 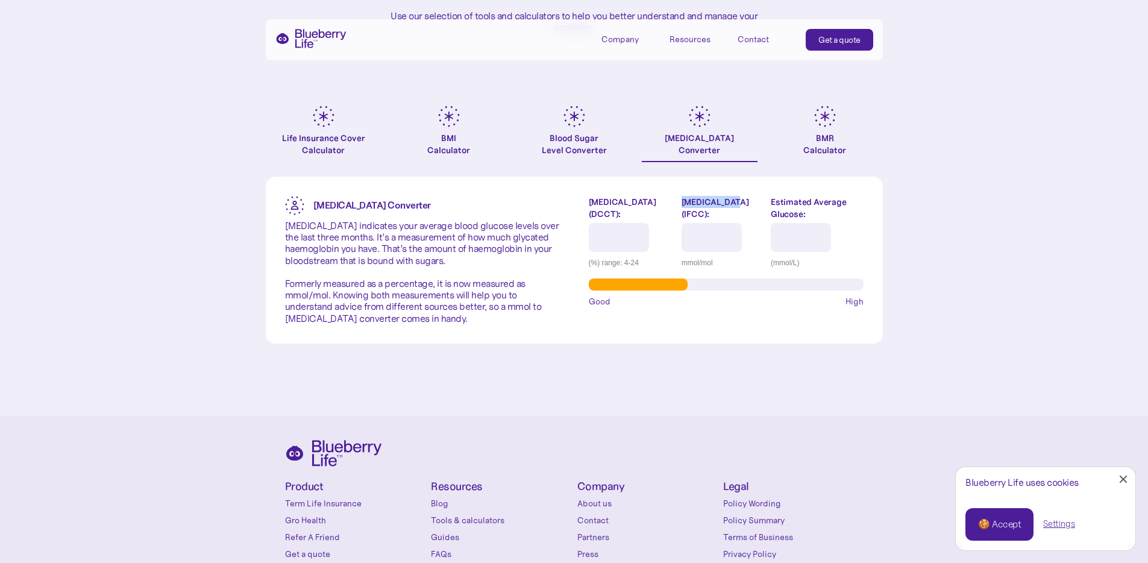 I want to click on div: Life Insurance Cover Calculator, so click(x=324, y=144).